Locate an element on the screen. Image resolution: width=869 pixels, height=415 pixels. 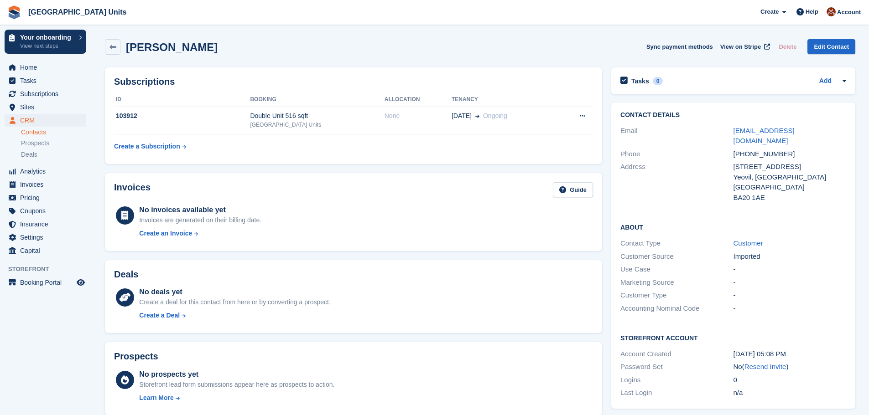
a: Edit Contact is located at coordinates (831, 47).